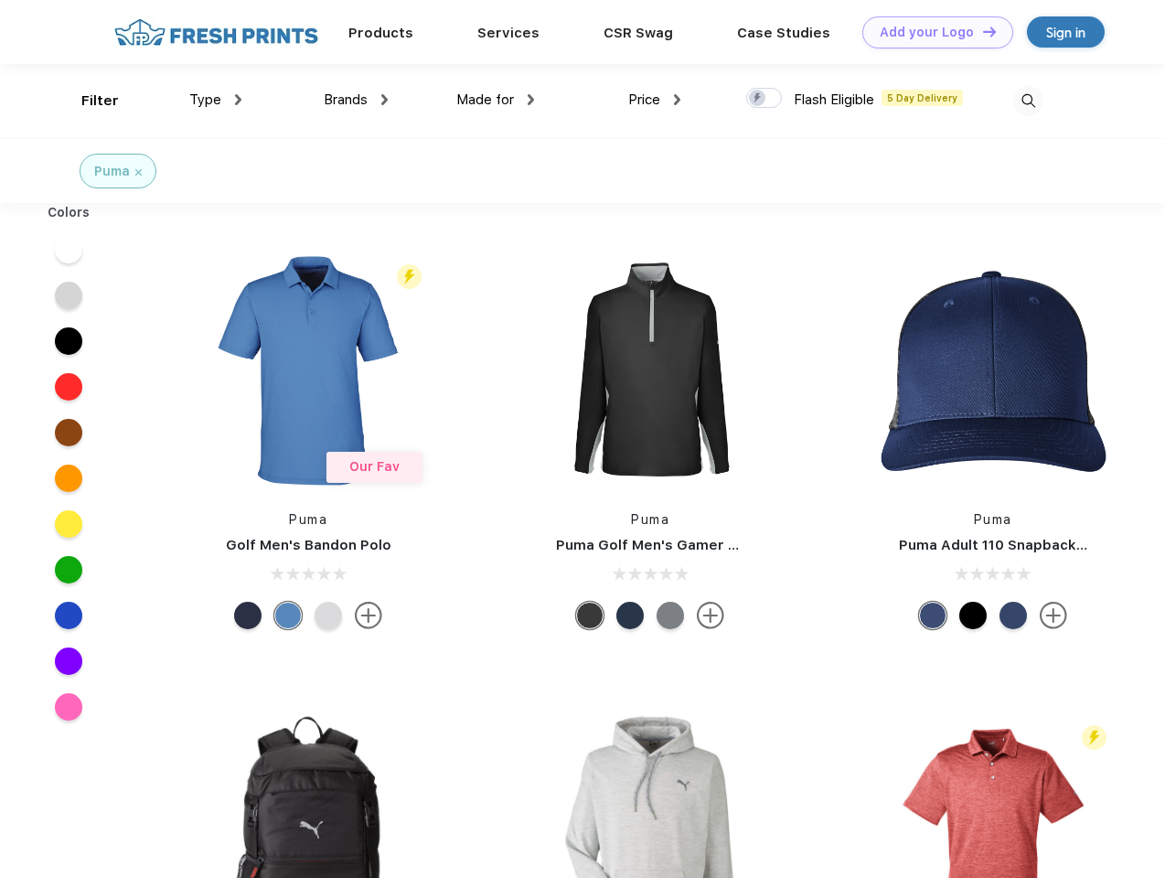  What do you see at coordinates (1066, 32) in the screenshot?
I see `a: Sign in` at bounding box center [1066, 32].